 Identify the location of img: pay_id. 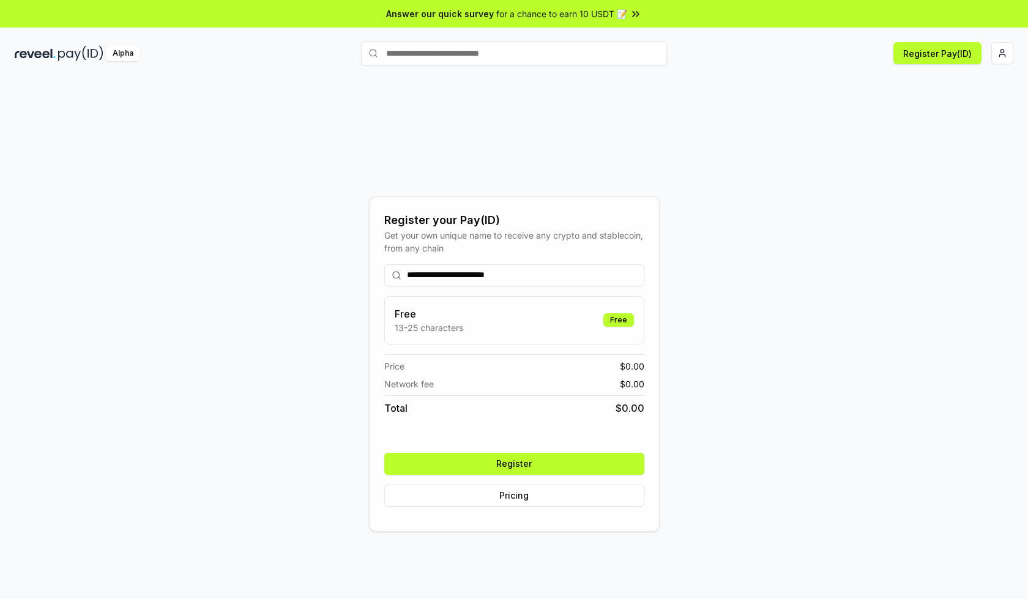
(81, 53).